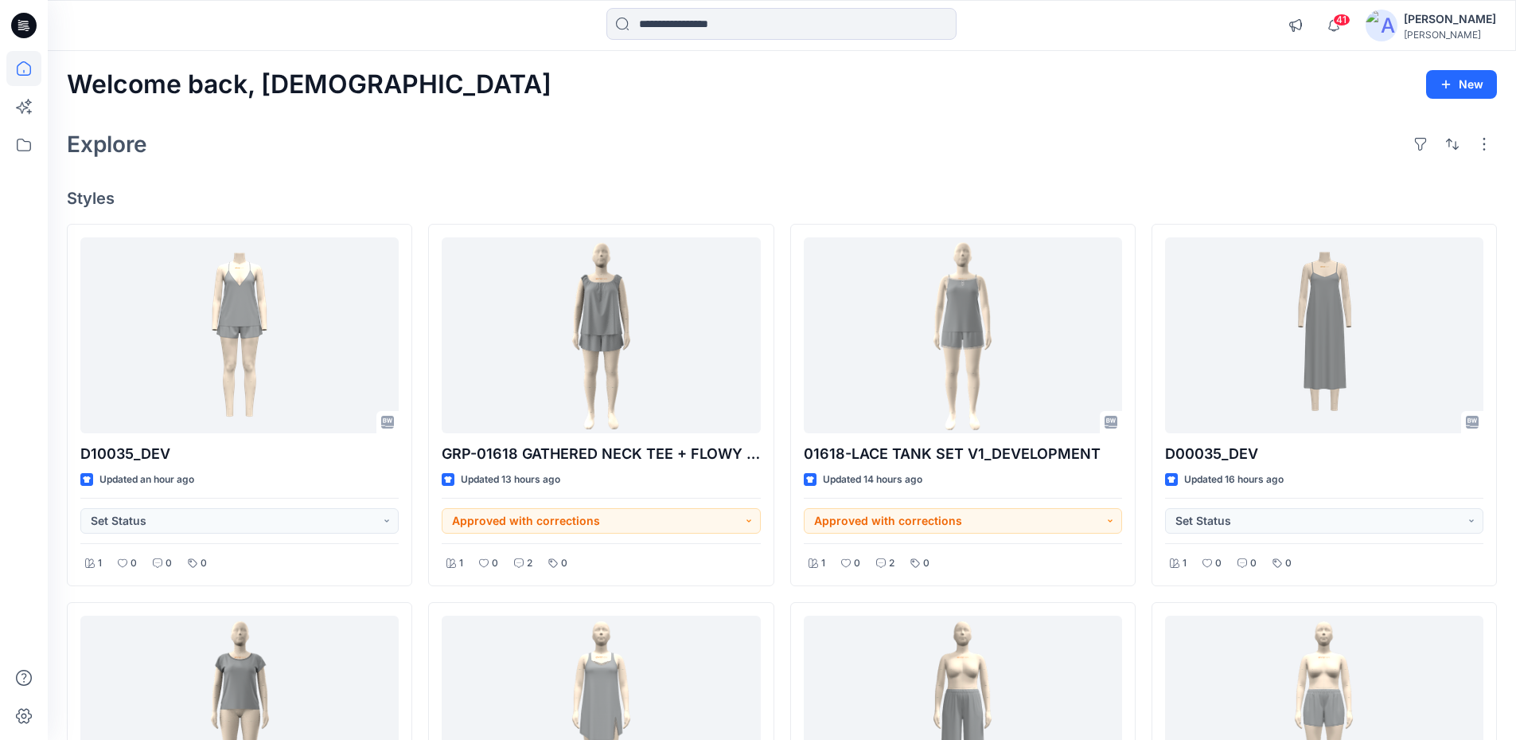  I want to click on h4: Styles, so click(782, 198).